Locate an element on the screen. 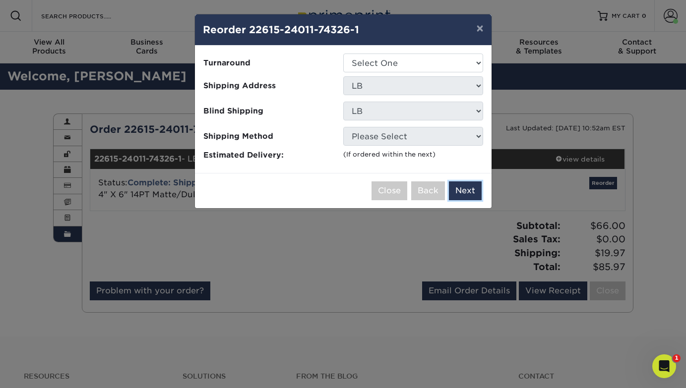  span: Shipping Method is located at coordinates (269, 136).